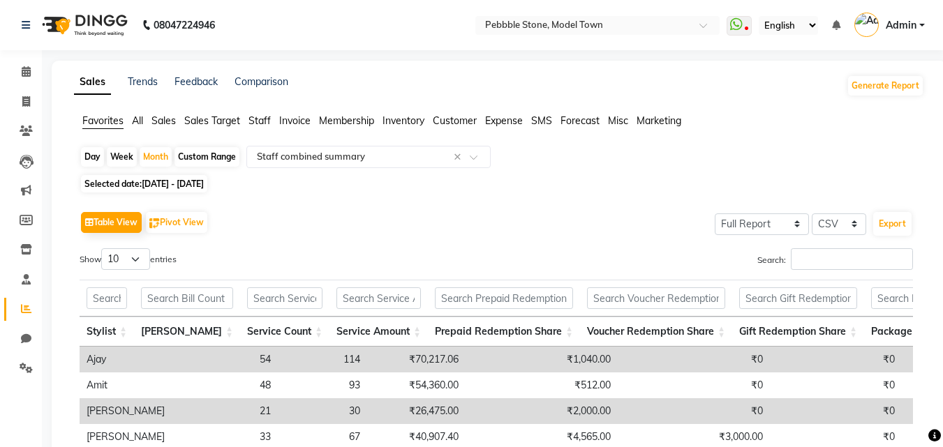  Describe the element at coordinates (285, 298) in the screenshot. I see `input: Search Service Count` at that location.